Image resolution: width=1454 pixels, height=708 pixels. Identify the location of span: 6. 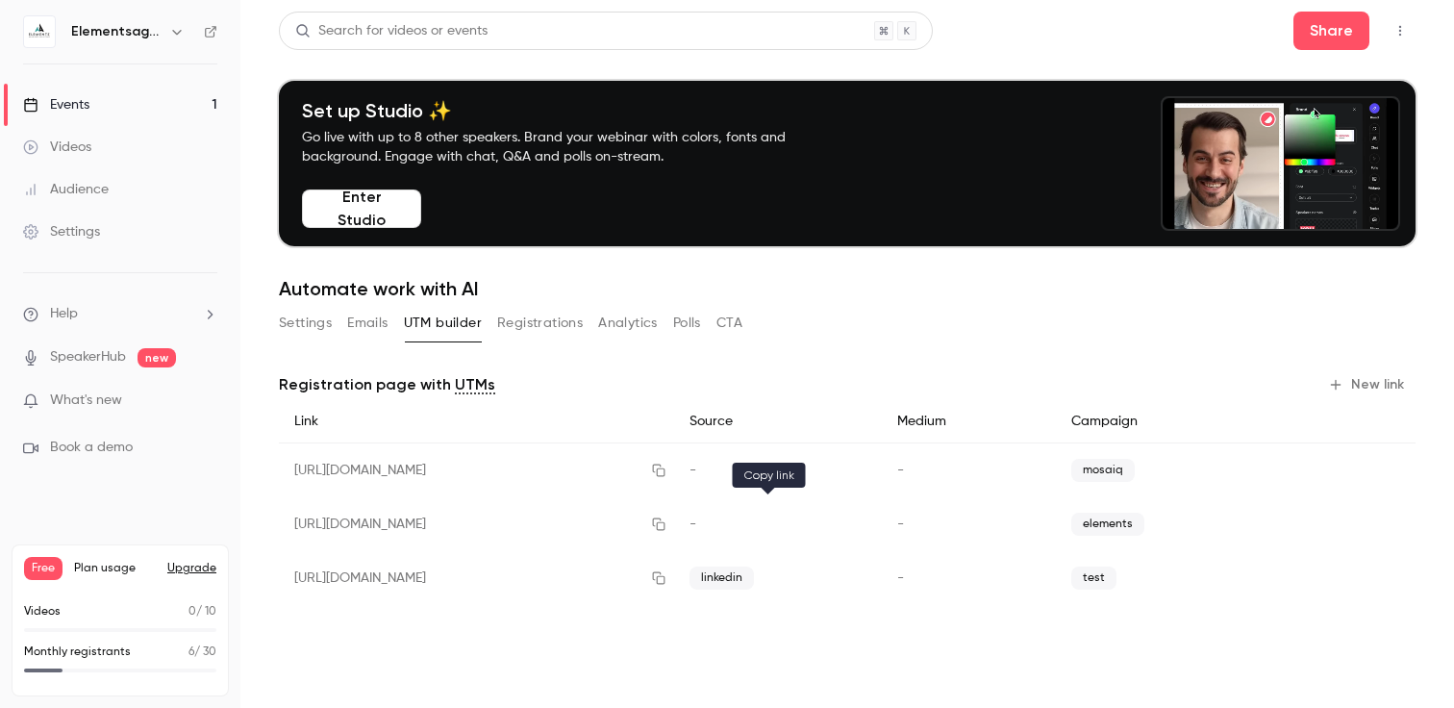
(191, 652).